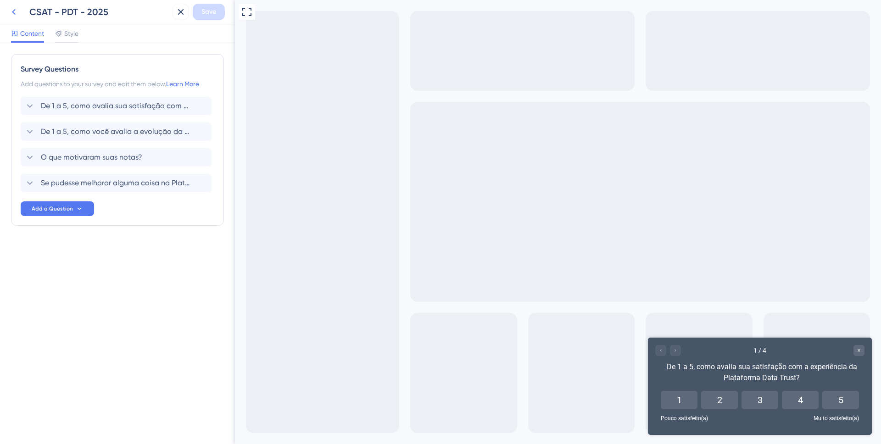 The image size is (881, 444). I want to click on div: Pouco satisfeito(a), so click(36, 81).